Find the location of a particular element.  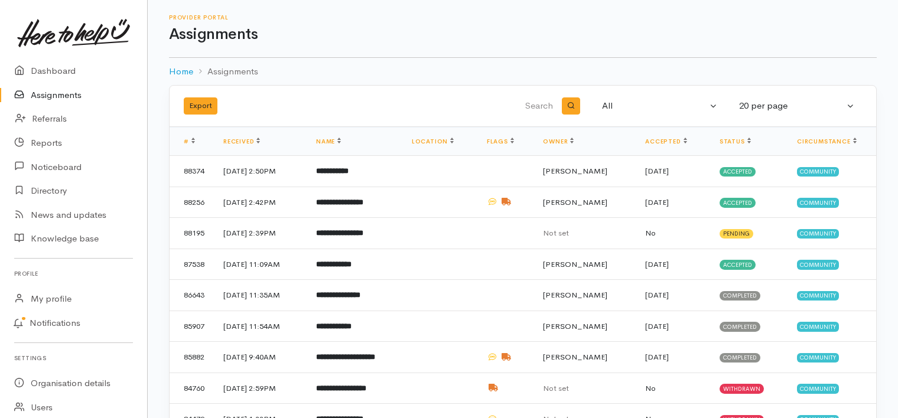

a: Location is located at coordinates (432, 141).